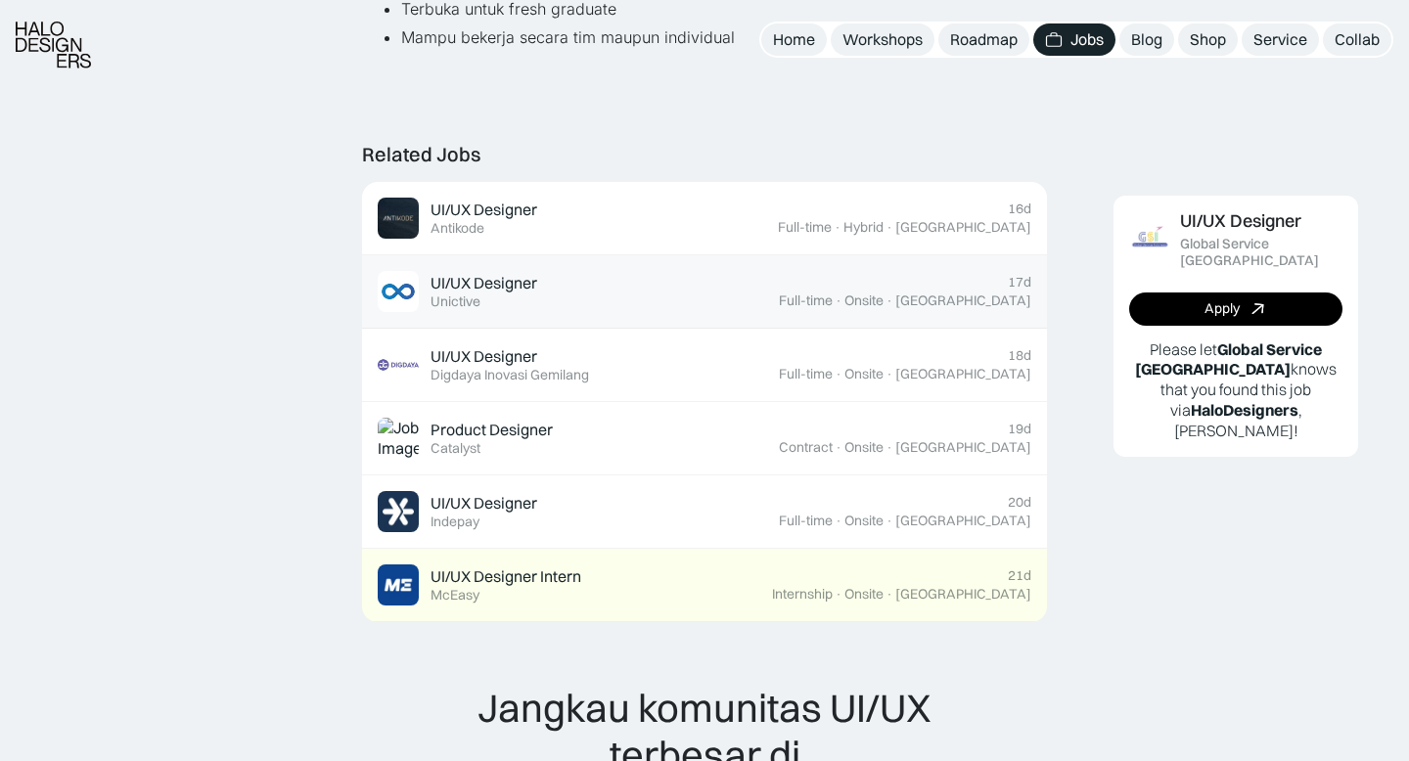 The image size is (1409, 761). I want to click on div: Service, so click(1280, 39).